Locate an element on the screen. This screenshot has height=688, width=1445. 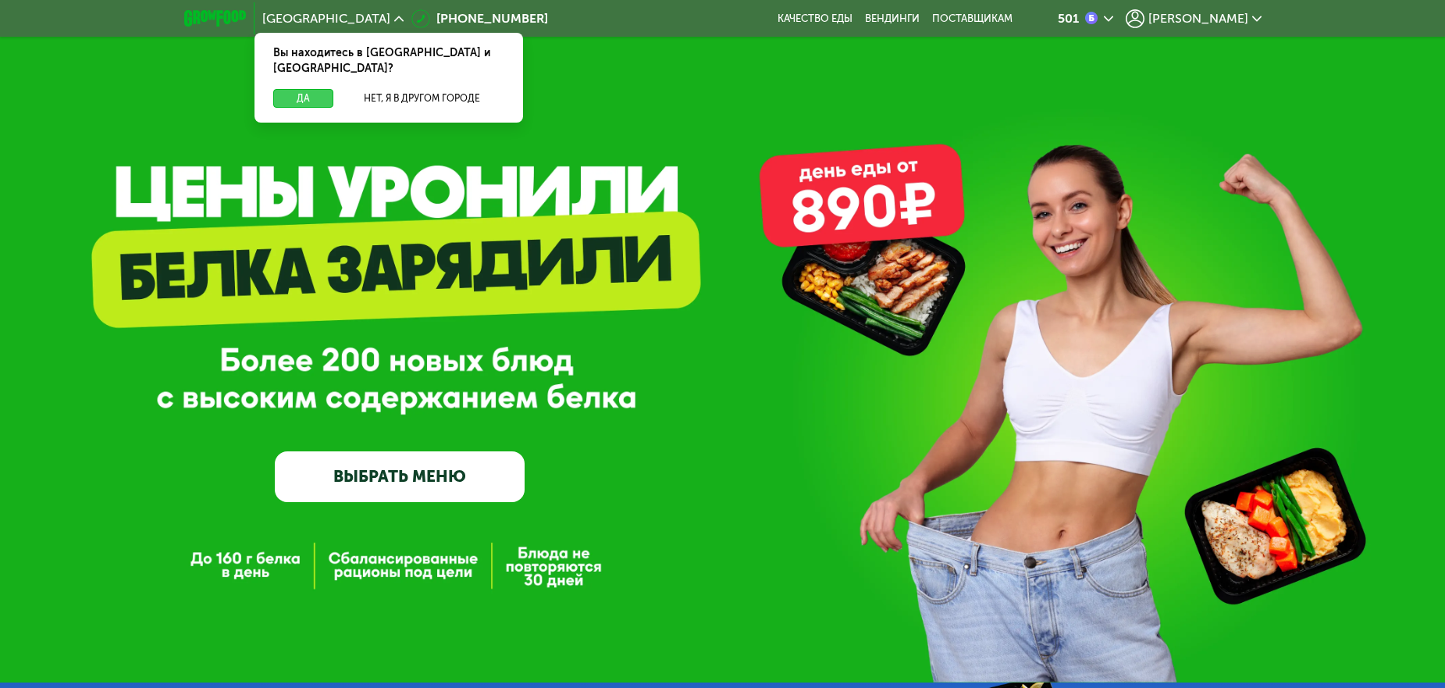
a: Вендинги is located at coordinates (892, 19).